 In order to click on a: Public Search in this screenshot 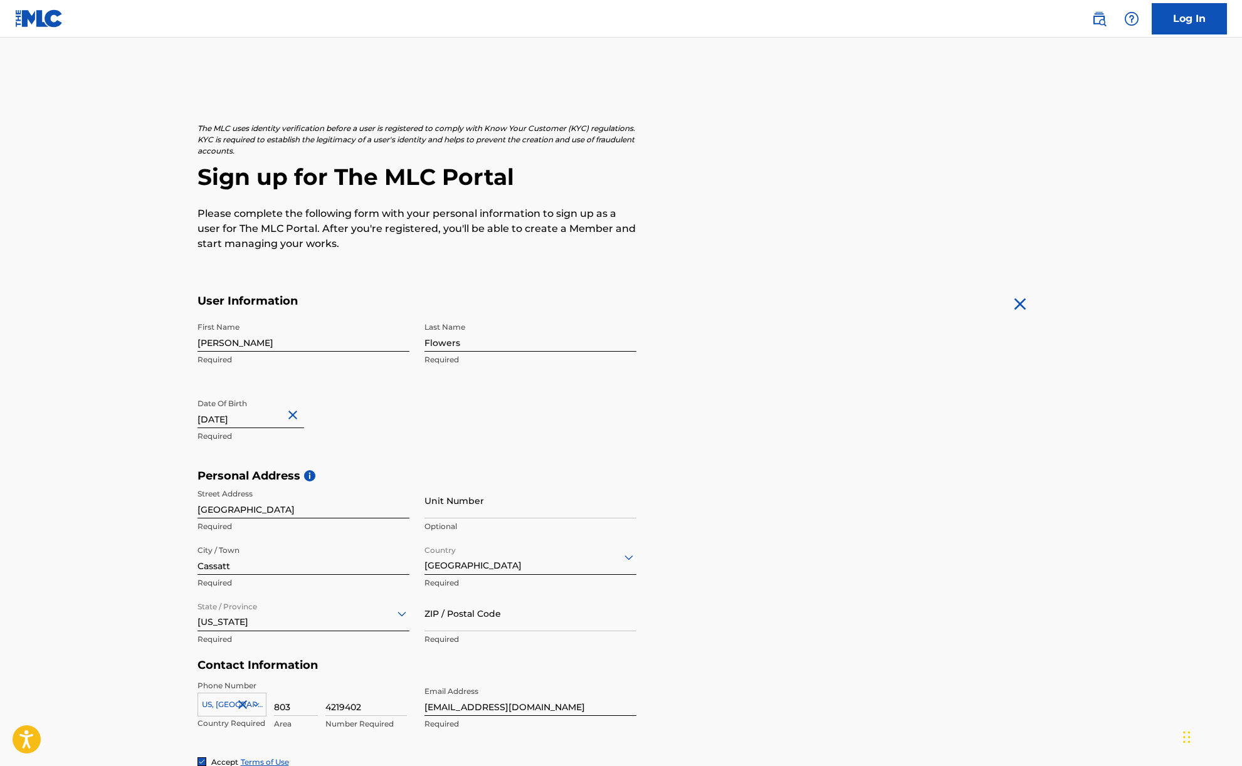, I will do `click(1099, 19)`.